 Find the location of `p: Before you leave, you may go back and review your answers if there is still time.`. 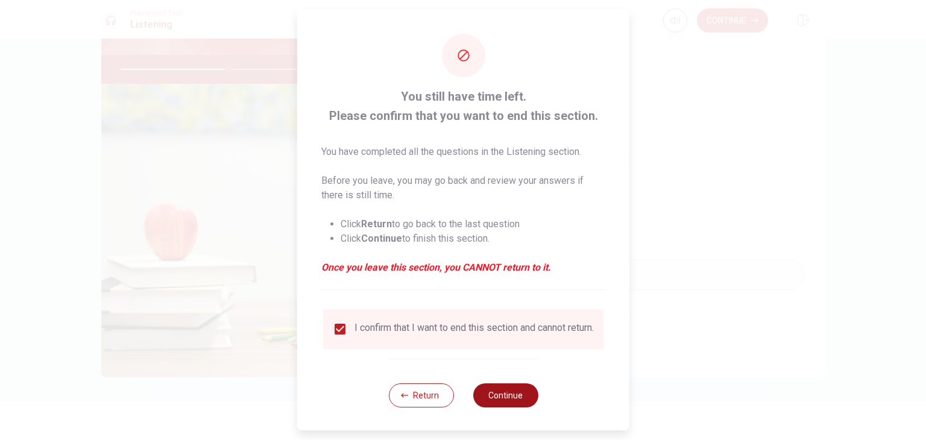

p: Before you leave, you may go back and review your answers if there is still time. is located at coordinates (463, 188).